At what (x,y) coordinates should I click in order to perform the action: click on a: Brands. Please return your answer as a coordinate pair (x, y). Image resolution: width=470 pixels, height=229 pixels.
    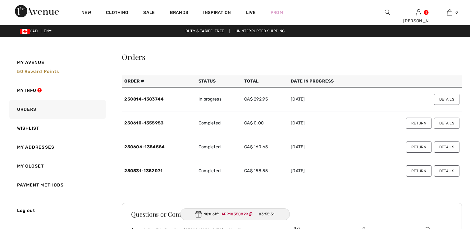
    Looking at the image, I should click on (179, 13).